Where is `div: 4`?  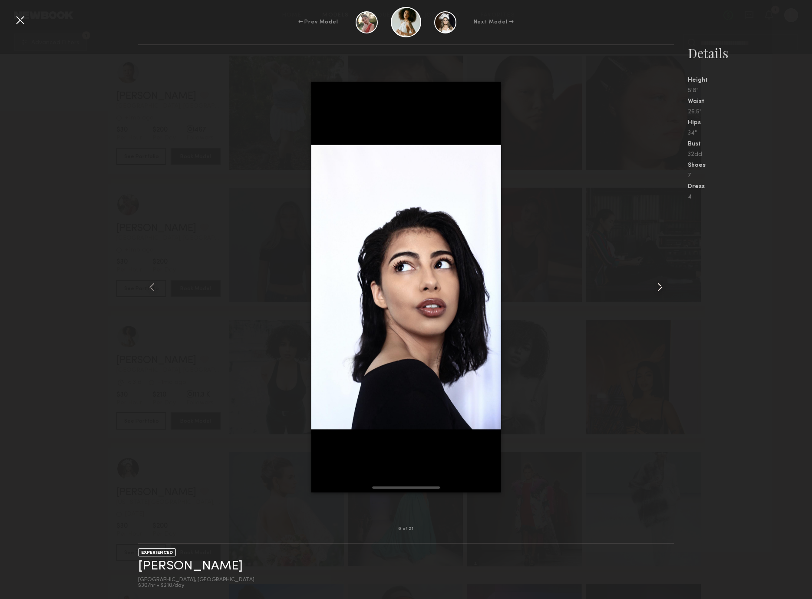
div: 4 is located at coordinates (750, 197).